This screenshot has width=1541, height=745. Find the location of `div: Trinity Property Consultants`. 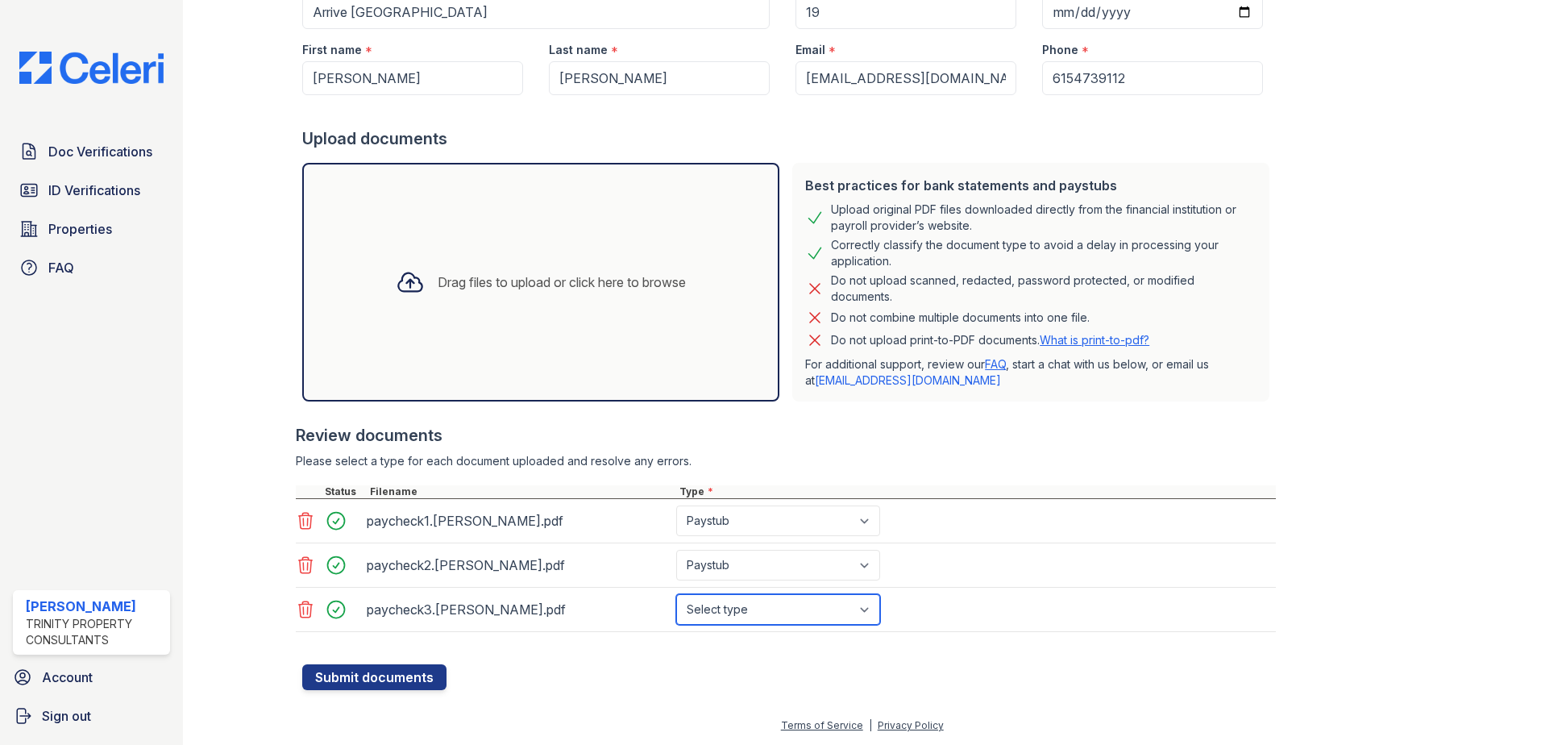

div: Trinity Property Consultants is located at coordinates (94, 632).